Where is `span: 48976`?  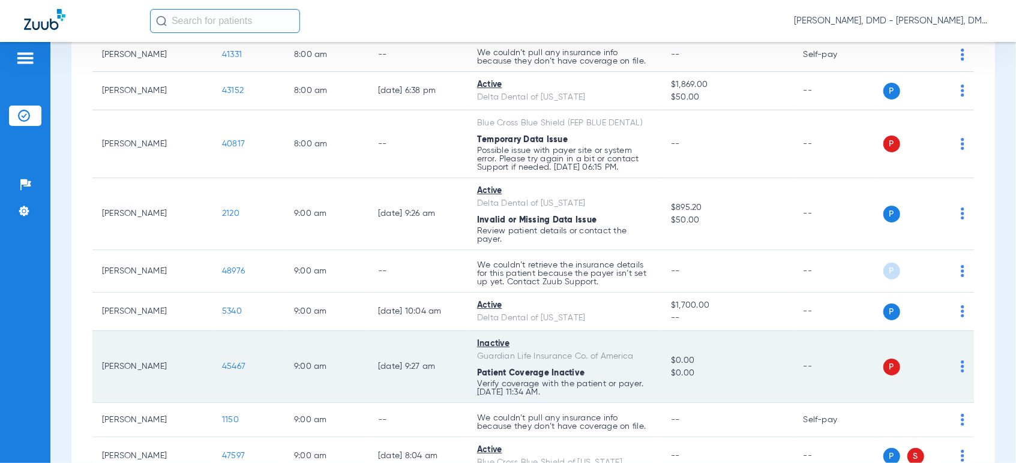 span: 48976 is located at coordinates (233, 271).